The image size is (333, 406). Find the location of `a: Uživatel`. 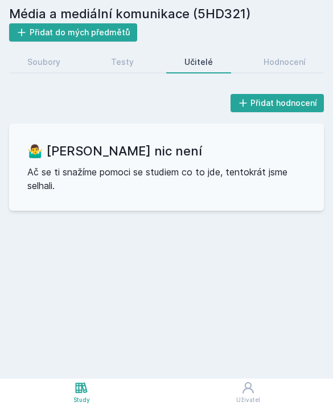

a: Uživatel is located at coordinates (247, 392).